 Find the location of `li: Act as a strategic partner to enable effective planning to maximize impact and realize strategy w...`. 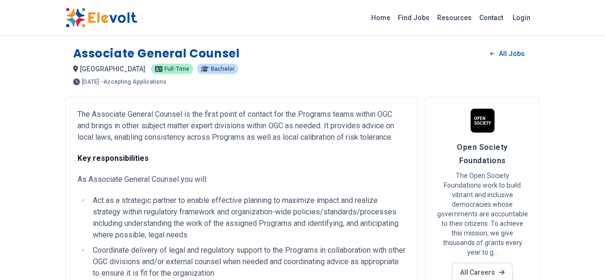

li: Act as a strategic partner to enable effective planning to maximize impact and realize strategy w... is located at coordinates (248, 218).